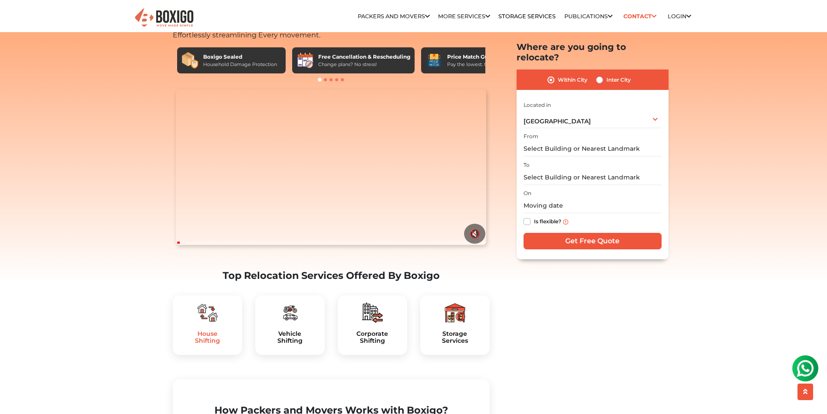 The width and height of the screenshot is (827, 414). What do you see at coordinates (537, 105) in the screenshot?
I see `label: Located in` at bounding box center [537, 105].